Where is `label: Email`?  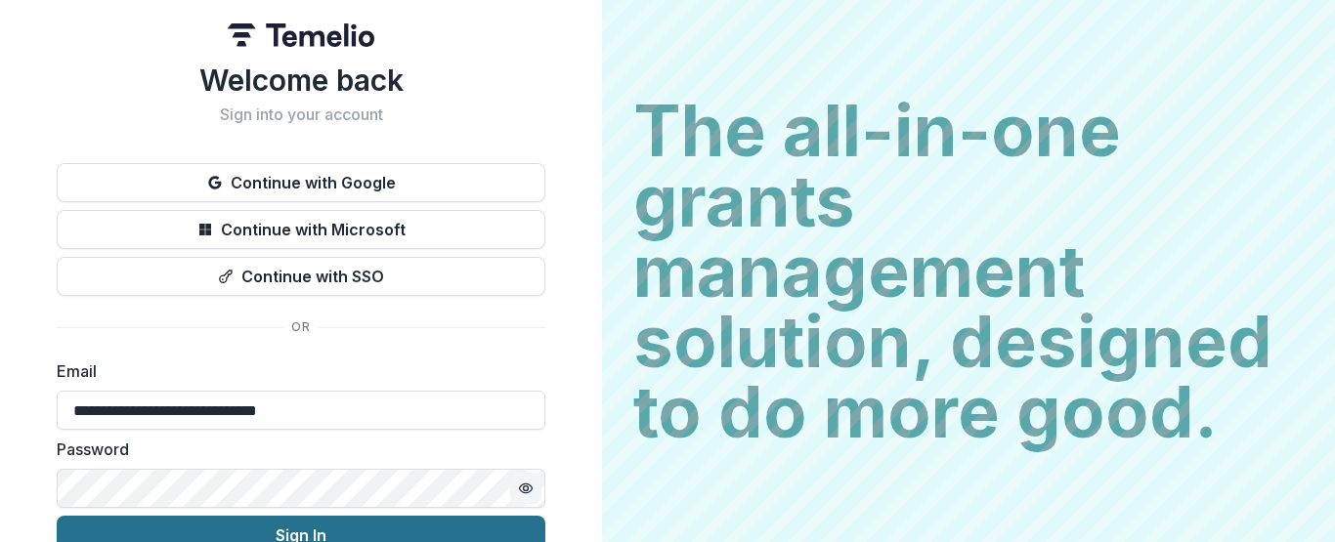
label: Email is located at coordinates (295, 371).